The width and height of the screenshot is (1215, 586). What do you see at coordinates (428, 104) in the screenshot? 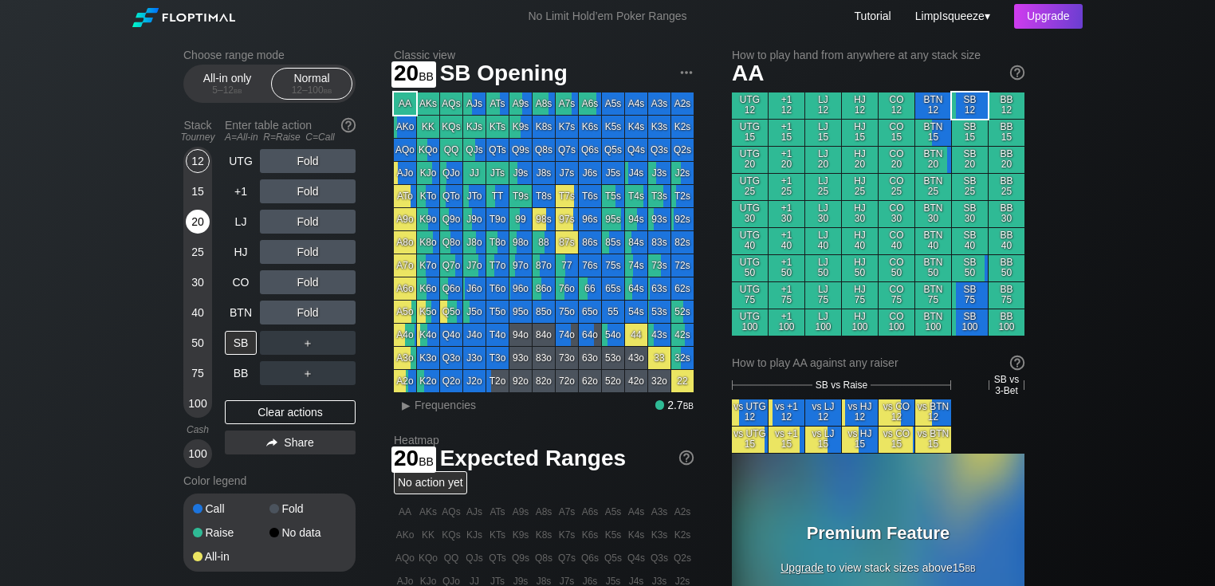
I see `div: AKs` at bounding box center [428, 104].